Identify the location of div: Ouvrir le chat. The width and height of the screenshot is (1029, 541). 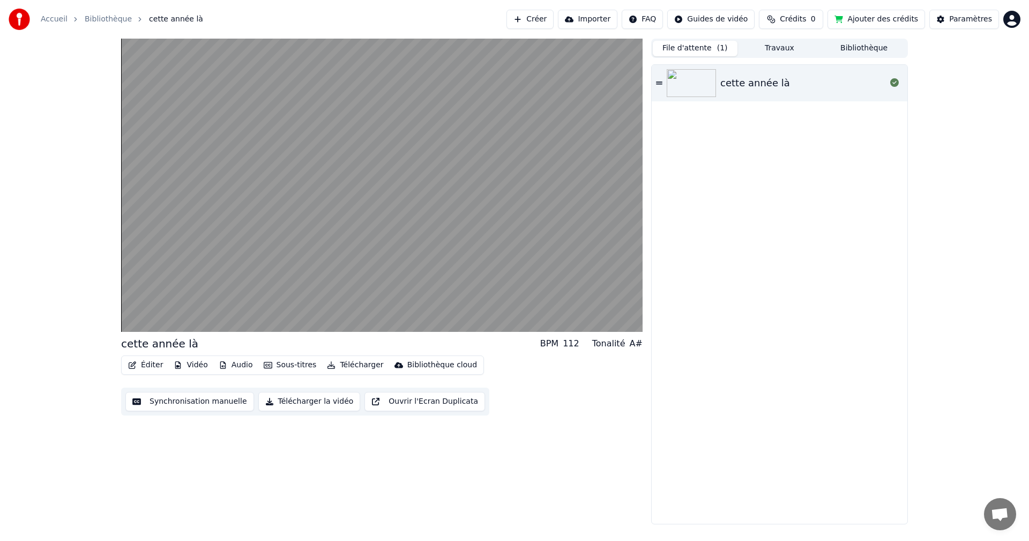
(1000, 514).